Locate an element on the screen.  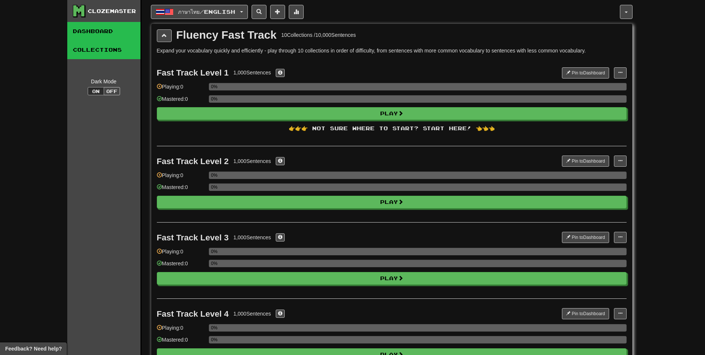
button: Off is located at coordinates (112, 91).